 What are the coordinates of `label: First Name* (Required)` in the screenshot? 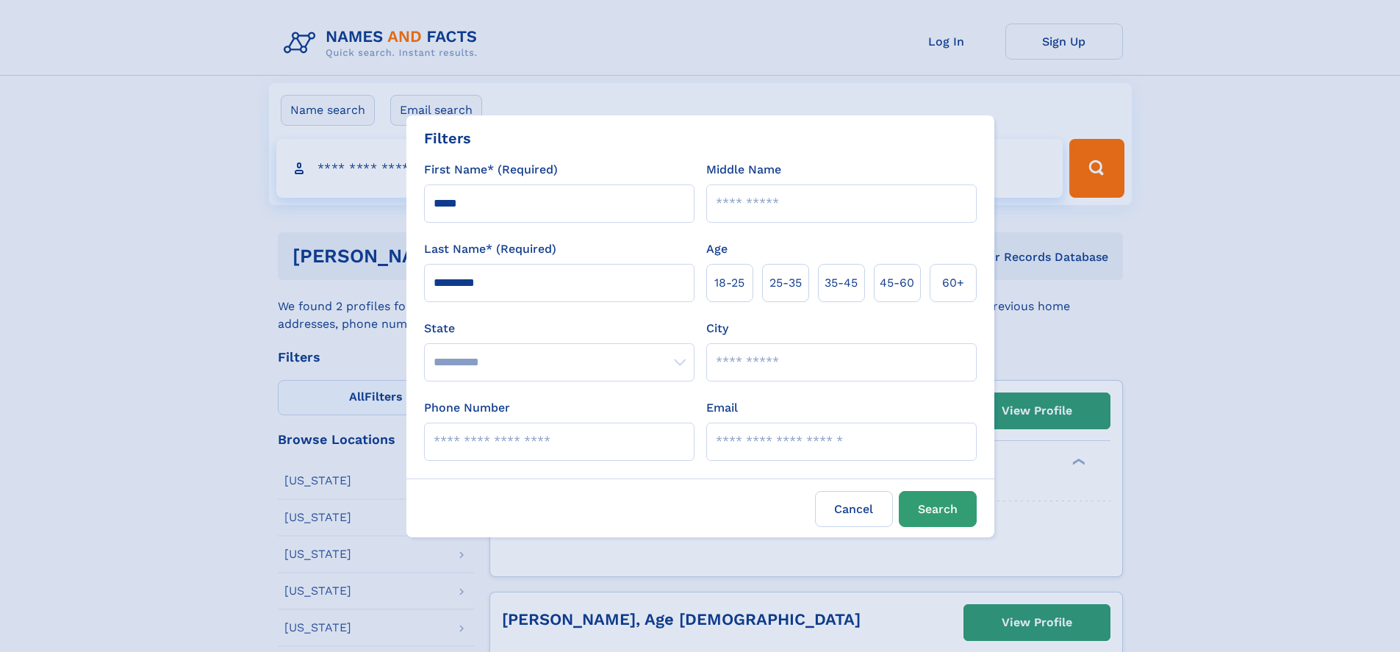 It's located at (491, 170).